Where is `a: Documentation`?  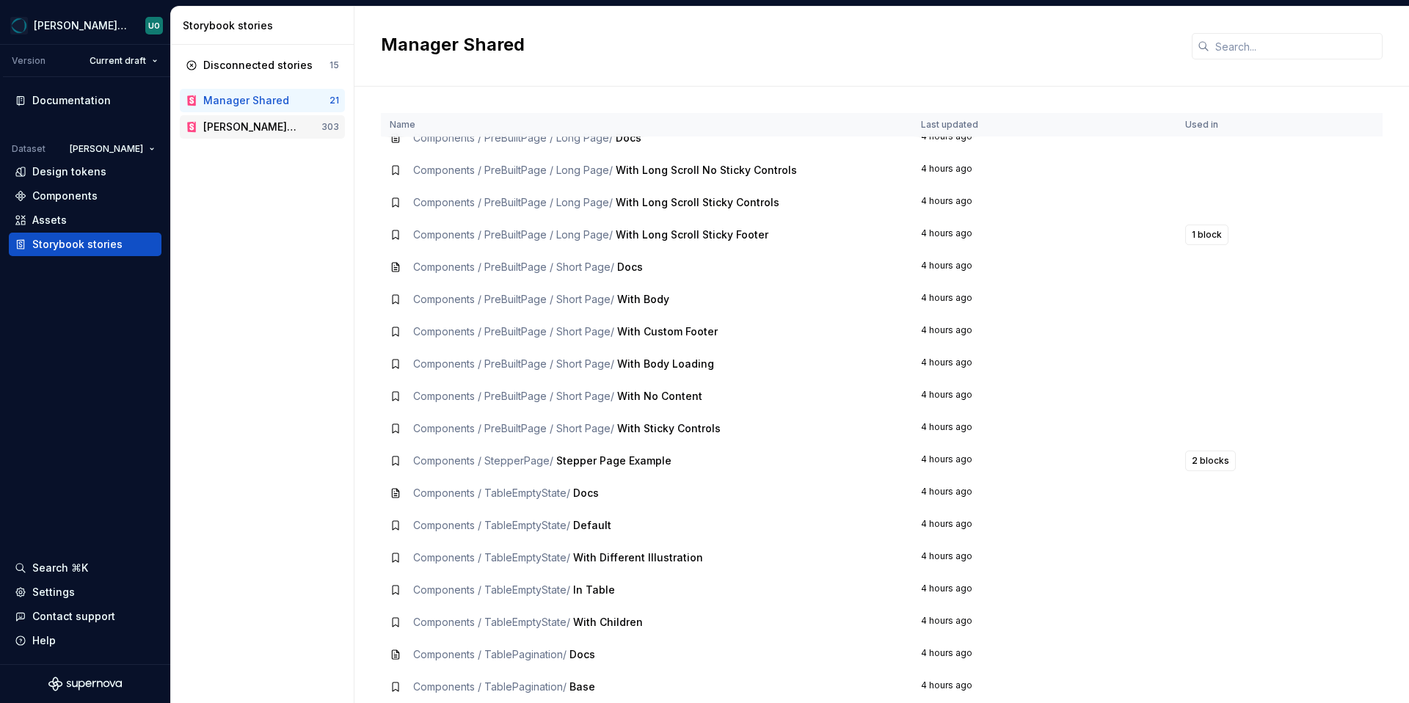
a: Documentation is located at coordinates (85, 101).